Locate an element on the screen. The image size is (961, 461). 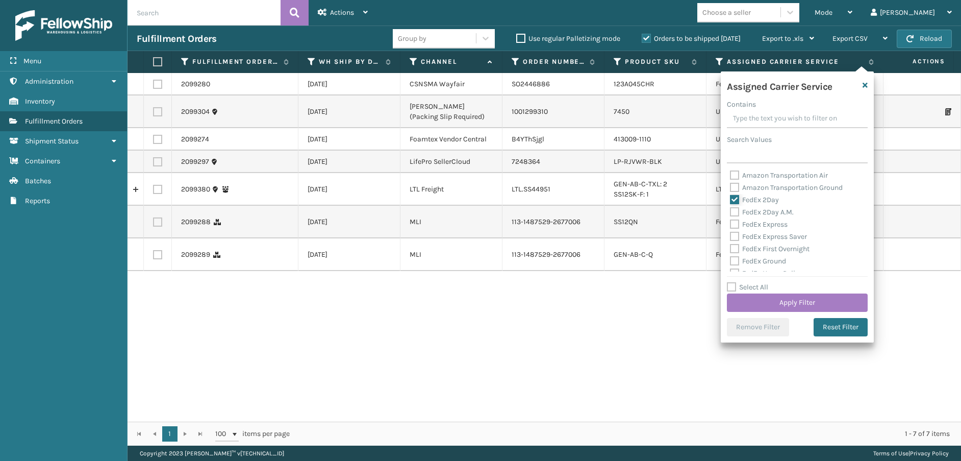
span: Fulfillment Orders is located at coordinates (54, 121).